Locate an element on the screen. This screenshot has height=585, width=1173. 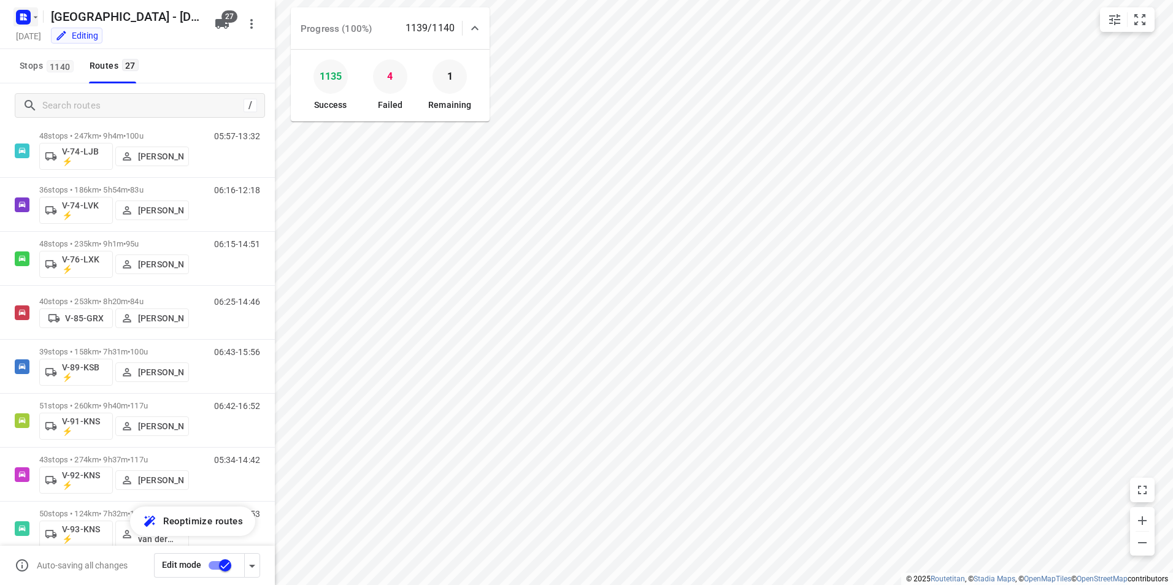
span: Edit mode is located at coordinates (182, 565).